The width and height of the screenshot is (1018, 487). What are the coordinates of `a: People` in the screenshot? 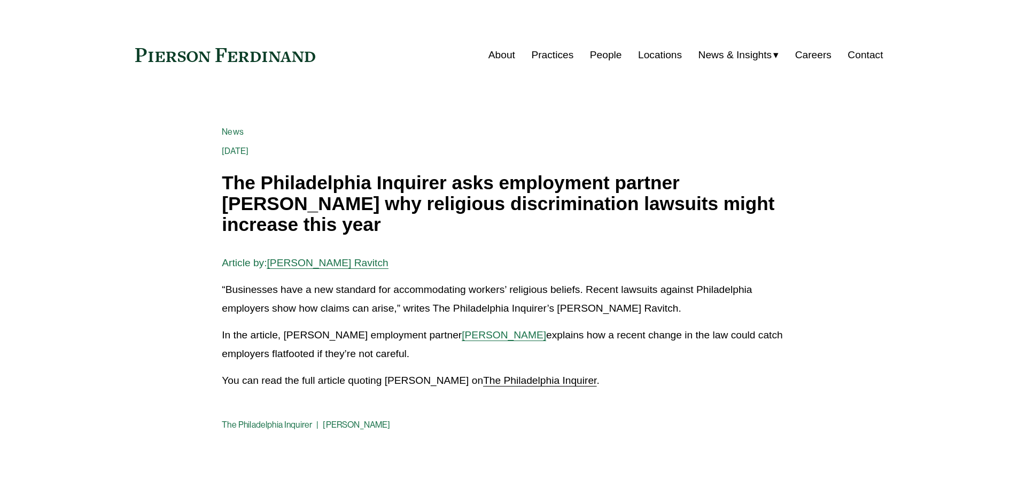 It's located at (606, 55).